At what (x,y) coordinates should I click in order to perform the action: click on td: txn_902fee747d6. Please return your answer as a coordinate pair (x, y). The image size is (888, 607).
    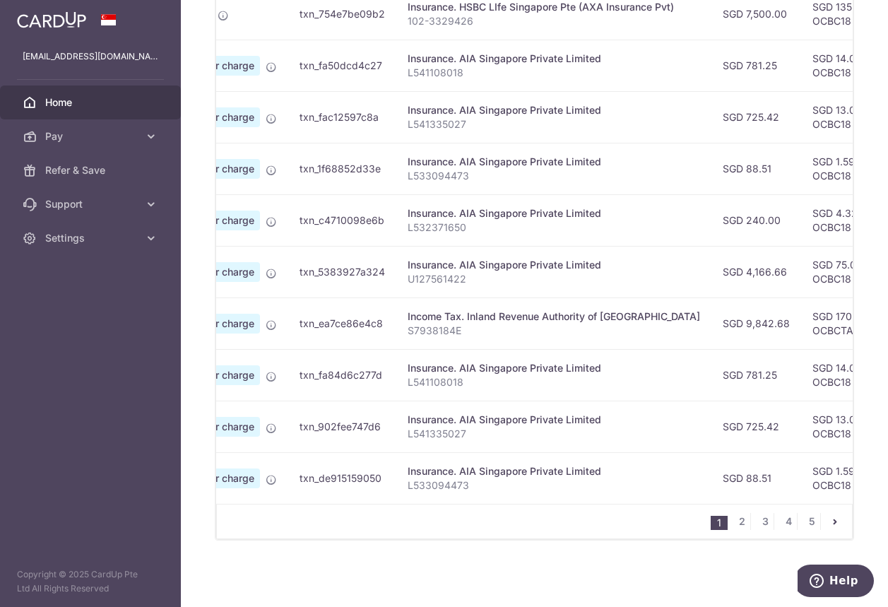
    Looking at the image, I should click on (342, 426).